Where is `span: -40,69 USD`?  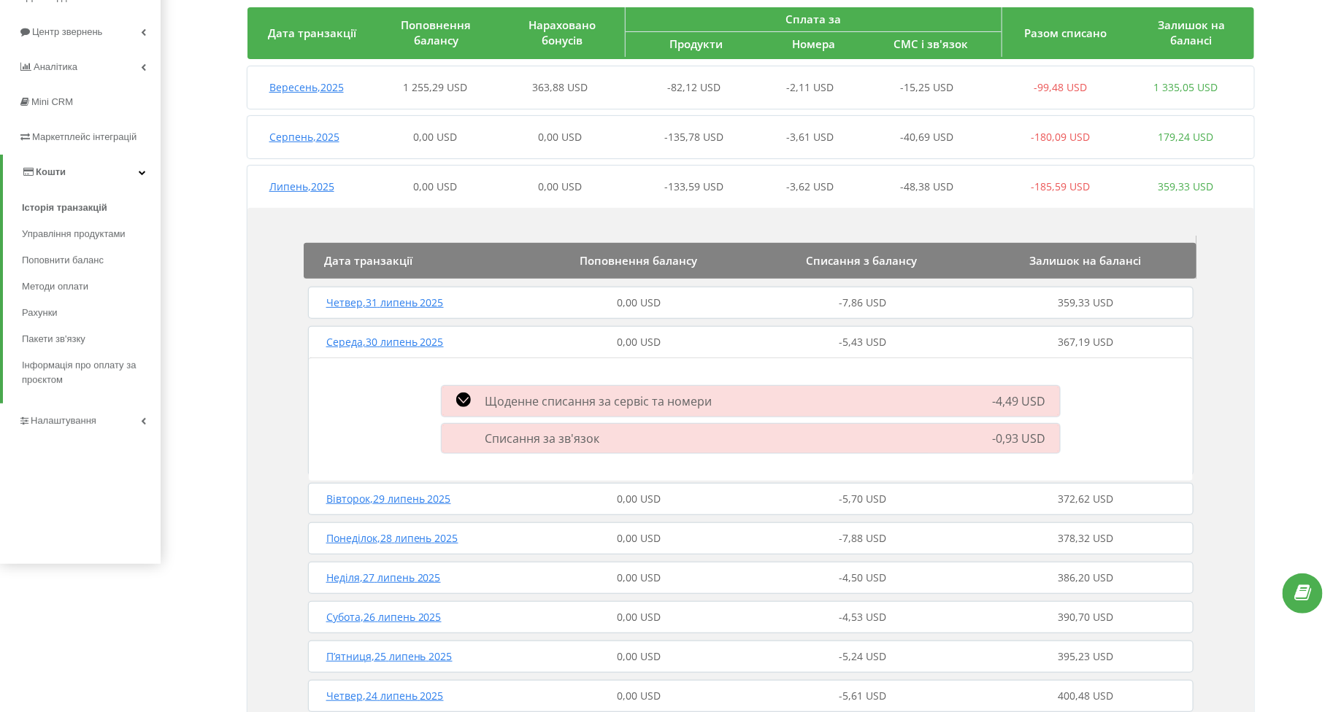
span: -40,69 USD is located at coordinates (926, 136).